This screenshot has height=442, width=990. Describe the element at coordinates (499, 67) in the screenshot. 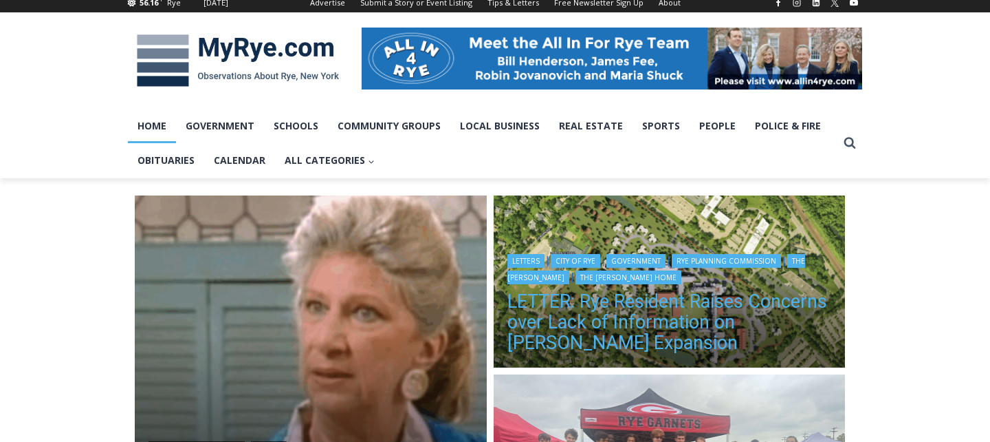

I see `div: "We would have speakers with experience in local journalism speak to us about their experiences a...` at that location.